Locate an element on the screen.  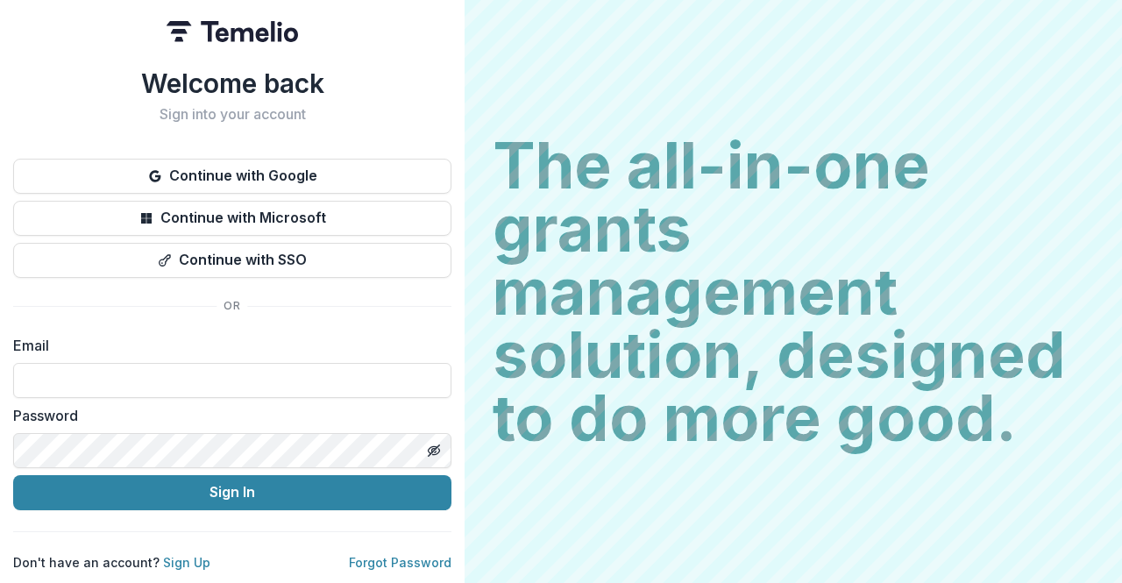
button: Continue with Microsoft is located at coordinates (232, 218).